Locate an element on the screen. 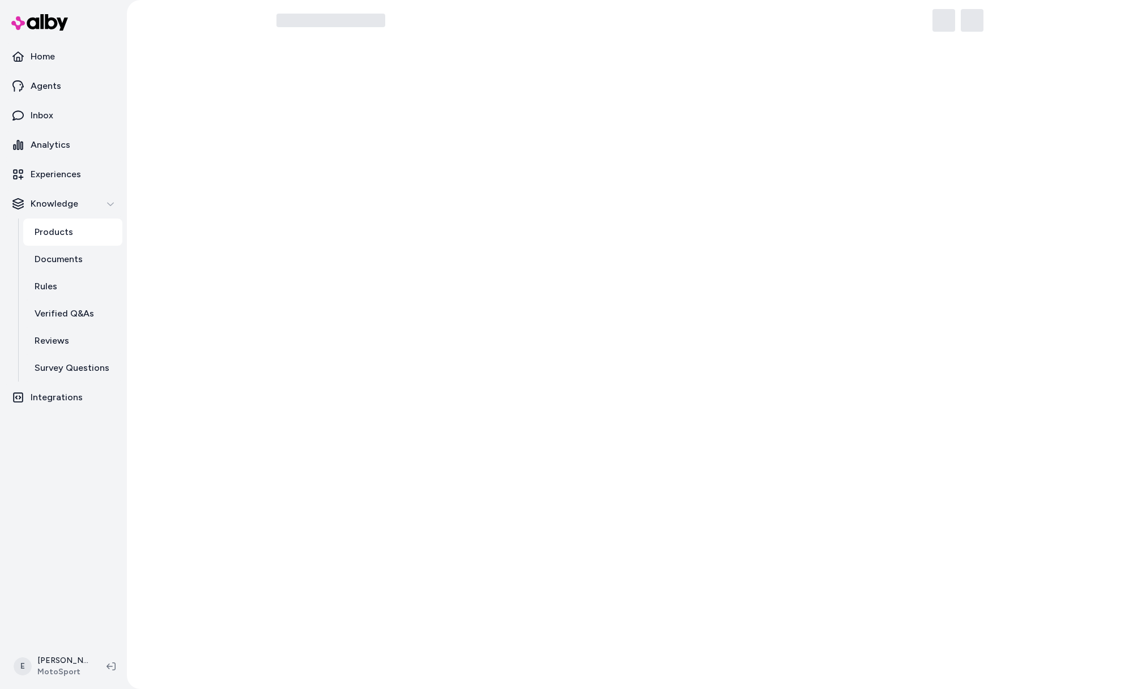 This screenshot has height=689, width=1133. a: Documents is located at coordinates (72, 259).